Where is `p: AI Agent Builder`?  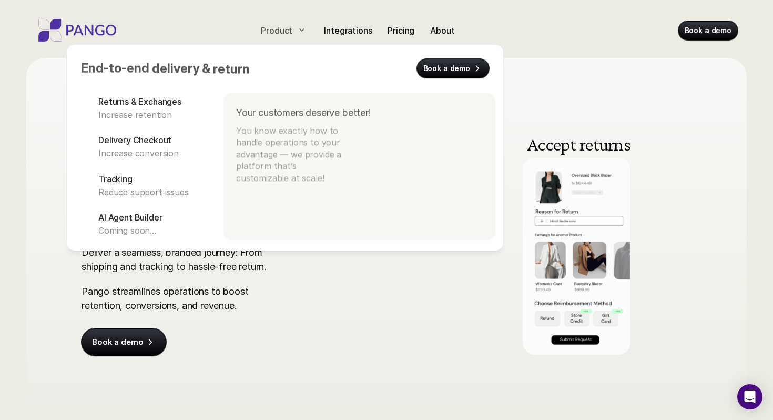
p: AI Agent Builder is located at coordinates (130, 217).